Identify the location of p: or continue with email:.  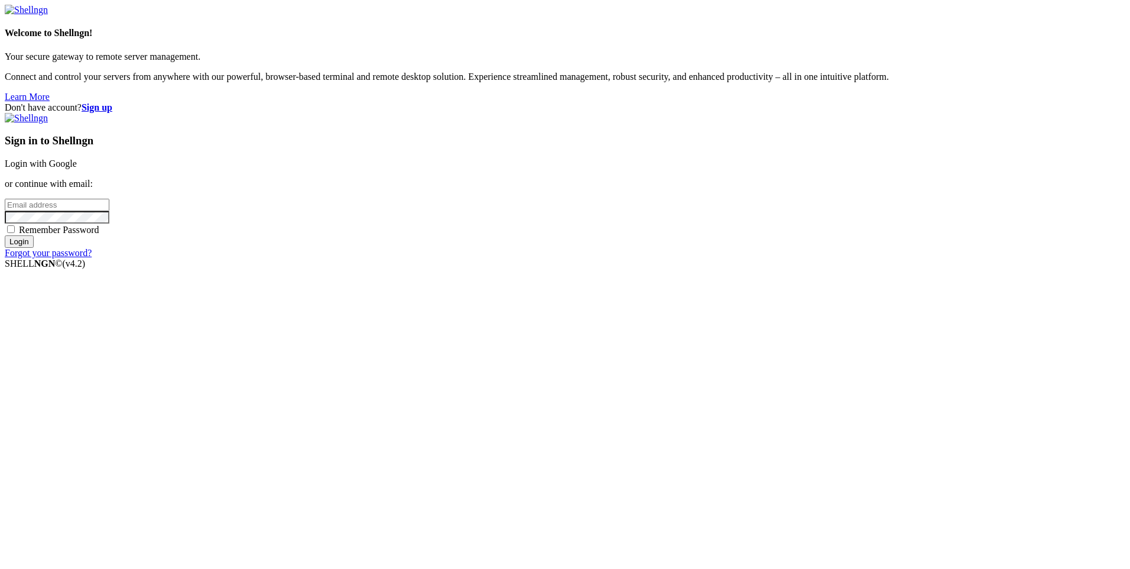
(565, 184).